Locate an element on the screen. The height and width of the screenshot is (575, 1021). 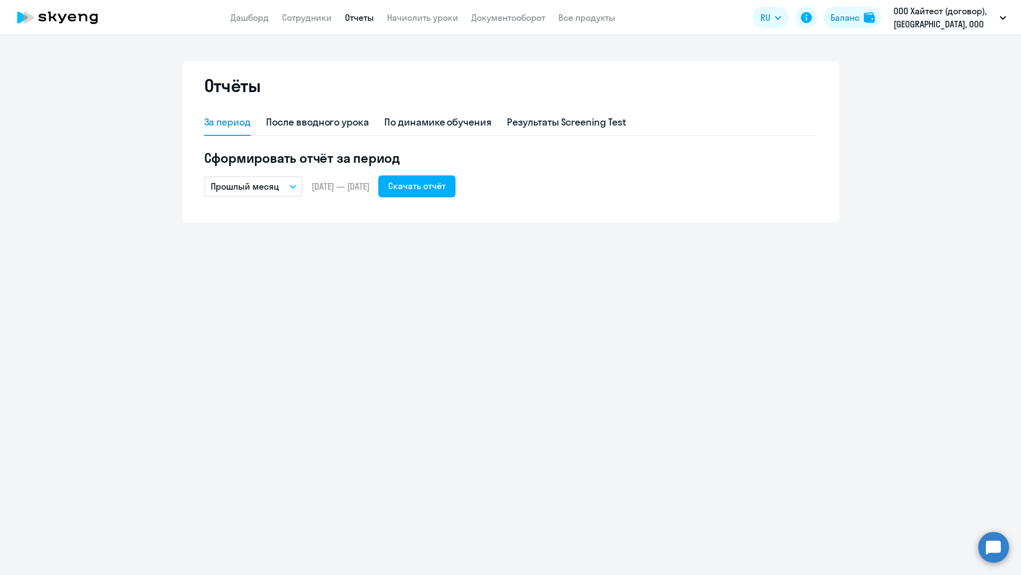
button: Скачать отчёт is located at coordinates (417, 186).